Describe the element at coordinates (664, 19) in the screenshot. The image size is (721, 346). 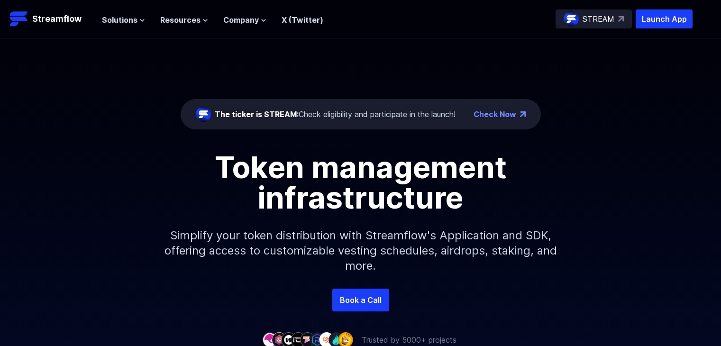
I see `a: Launch App` at that location.